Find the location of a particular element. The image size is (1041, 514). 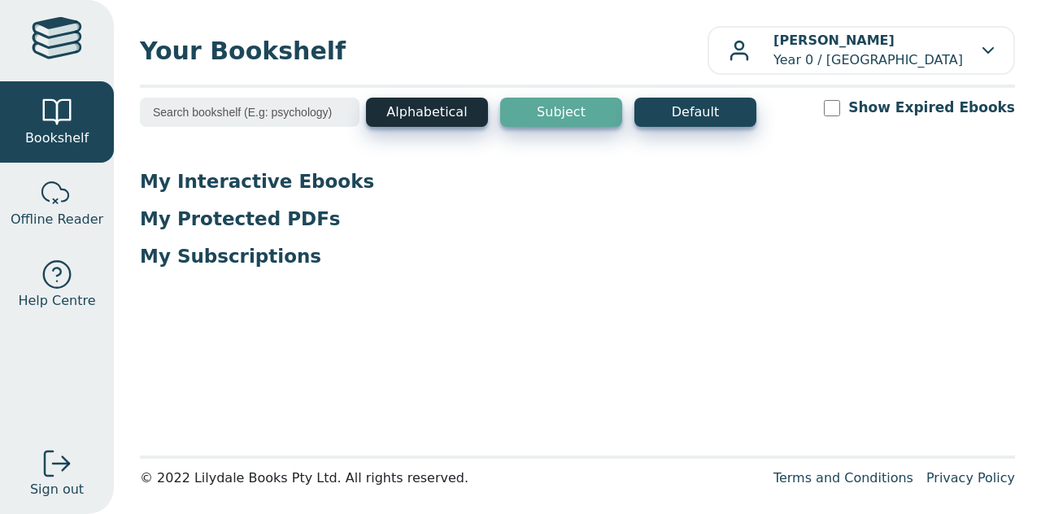

span: Offline Reader is located at coordinates (57, 220).